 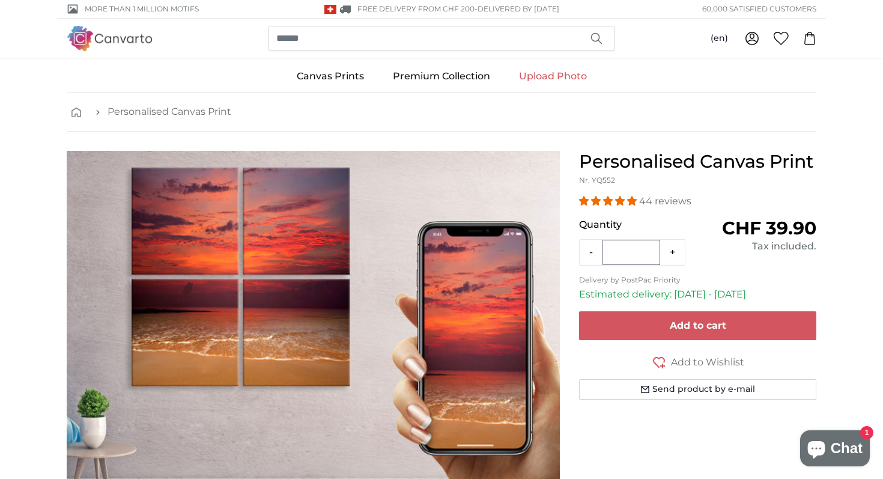 I want to click on span: Nr. YQ552, so click(x=597, y=180).